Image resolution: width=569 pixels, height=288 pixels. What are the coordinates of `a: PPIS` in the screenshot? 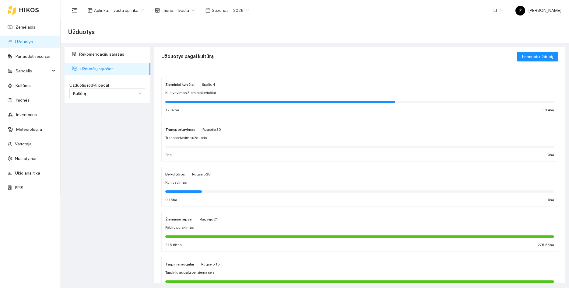 It's located at (19, 188).